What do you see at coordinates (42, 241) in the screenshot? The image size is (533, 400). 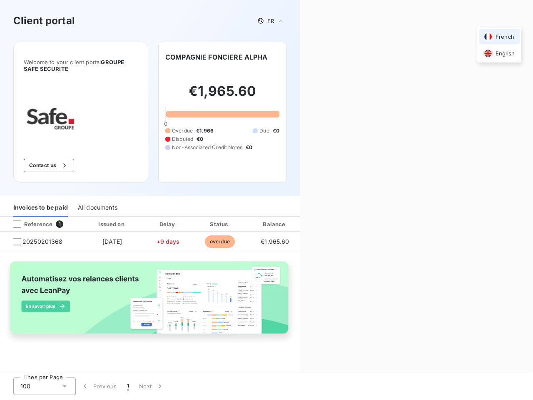 I see `span: 20250201368` at bounding box center [42, 241].